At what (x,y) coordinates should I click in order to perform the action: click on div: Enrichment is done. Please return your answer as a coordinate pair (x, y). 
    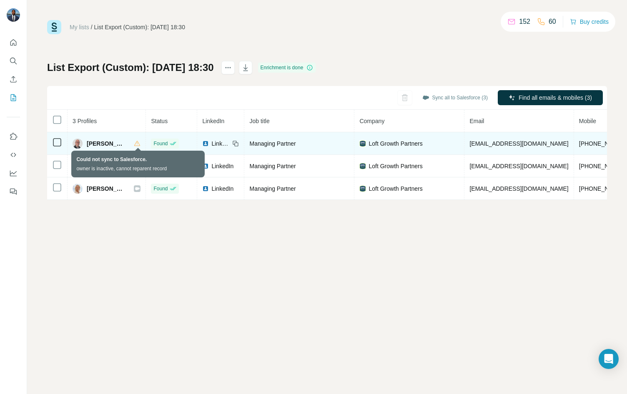
    Looking at the image, I should click on (287, 68).